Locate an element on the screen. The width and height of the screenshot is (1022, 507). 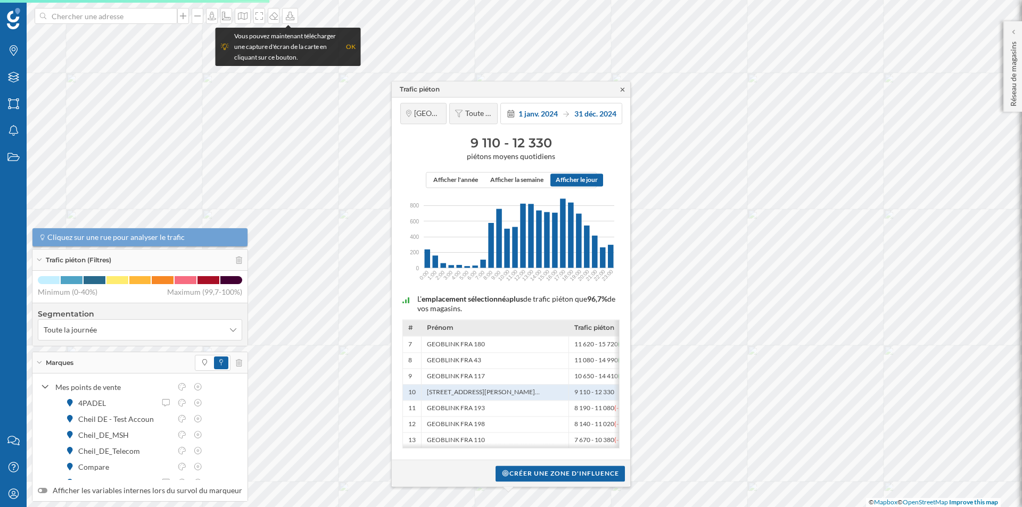
text: 1:00 is located at coordinates (432, 275).